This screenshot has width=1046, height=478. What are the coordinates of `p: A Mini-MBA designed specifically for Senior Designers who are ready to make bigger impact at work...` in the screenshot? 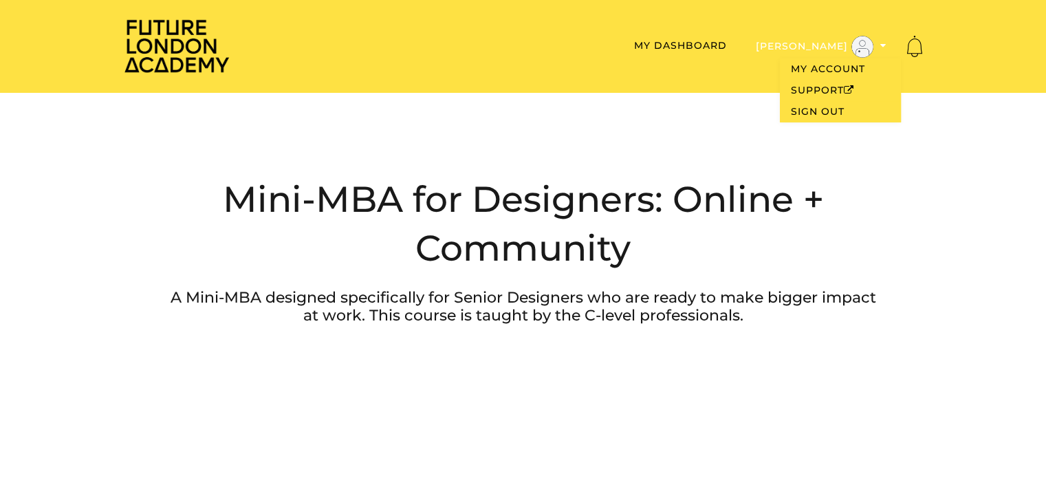 It's located at (523, 307).